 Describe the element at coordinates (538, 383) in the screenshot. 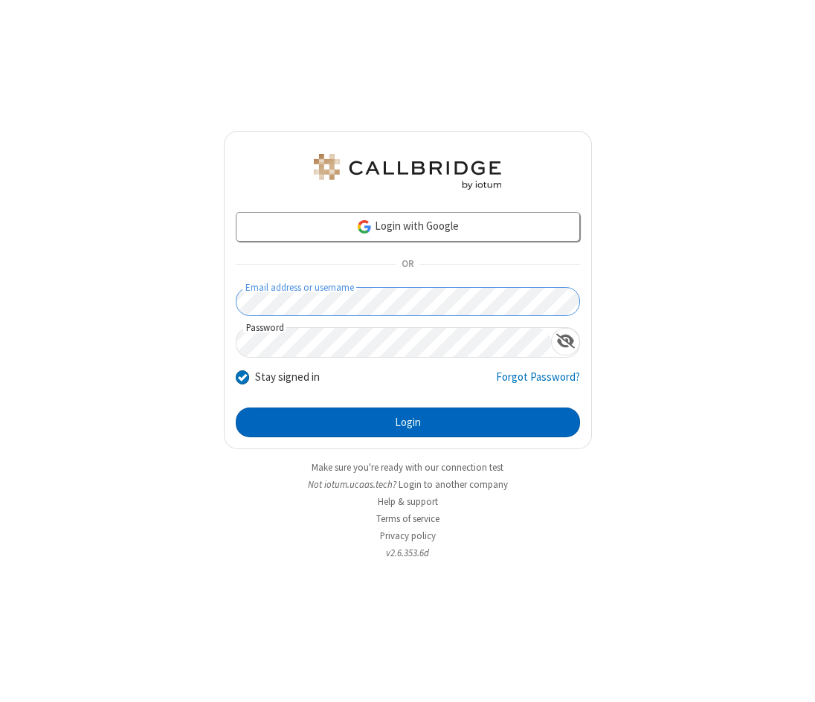

I see `a: Forgot Password?` at that location.